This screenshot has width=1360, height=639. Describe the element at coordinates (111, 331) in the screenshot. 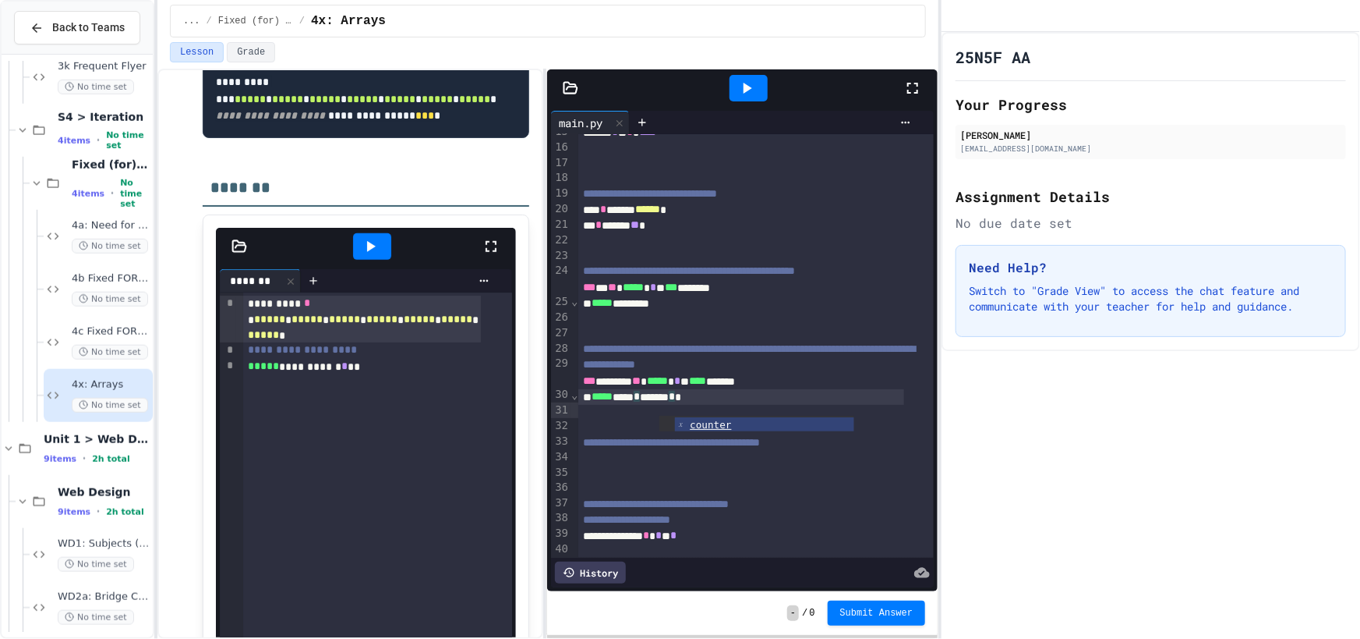

I see `span: 4c Fixed FOR loops: Stationery Order` at that location.